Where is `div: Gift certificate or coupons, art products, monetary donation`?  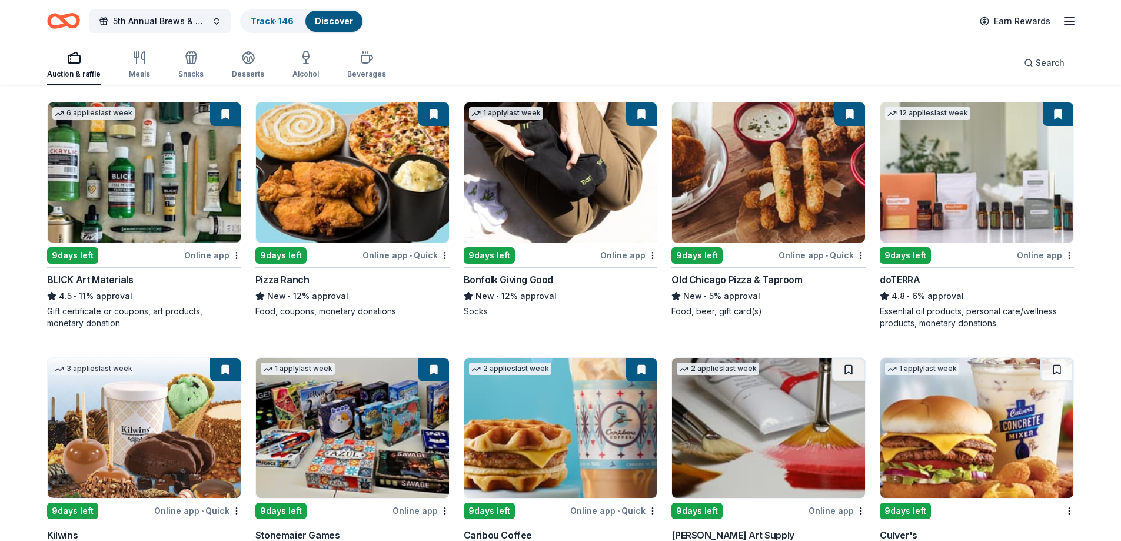 div: Gift certificate or coupons, art products, monetary donation is located at coordinates (144, 317).